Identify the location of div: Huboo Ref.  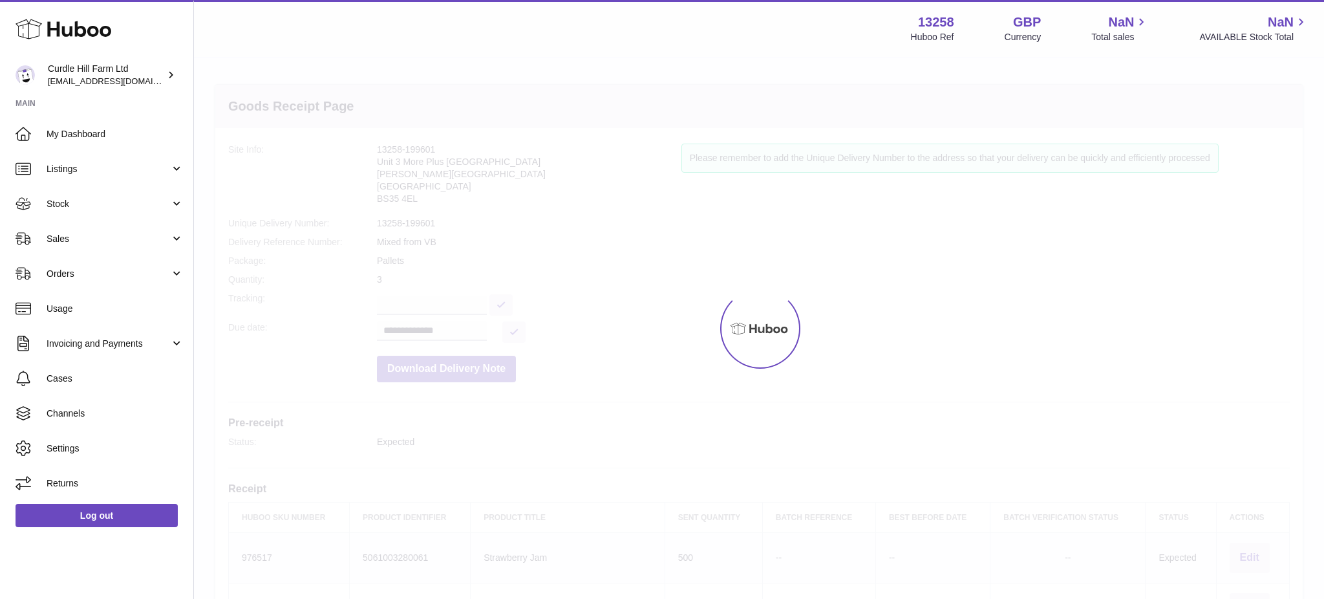
(932, 37).